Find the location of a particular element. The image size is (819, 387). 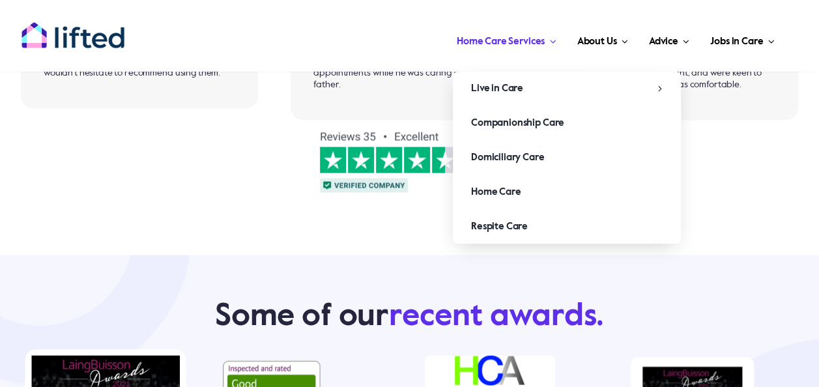

a: About Us is located at coordinates (602, 39).